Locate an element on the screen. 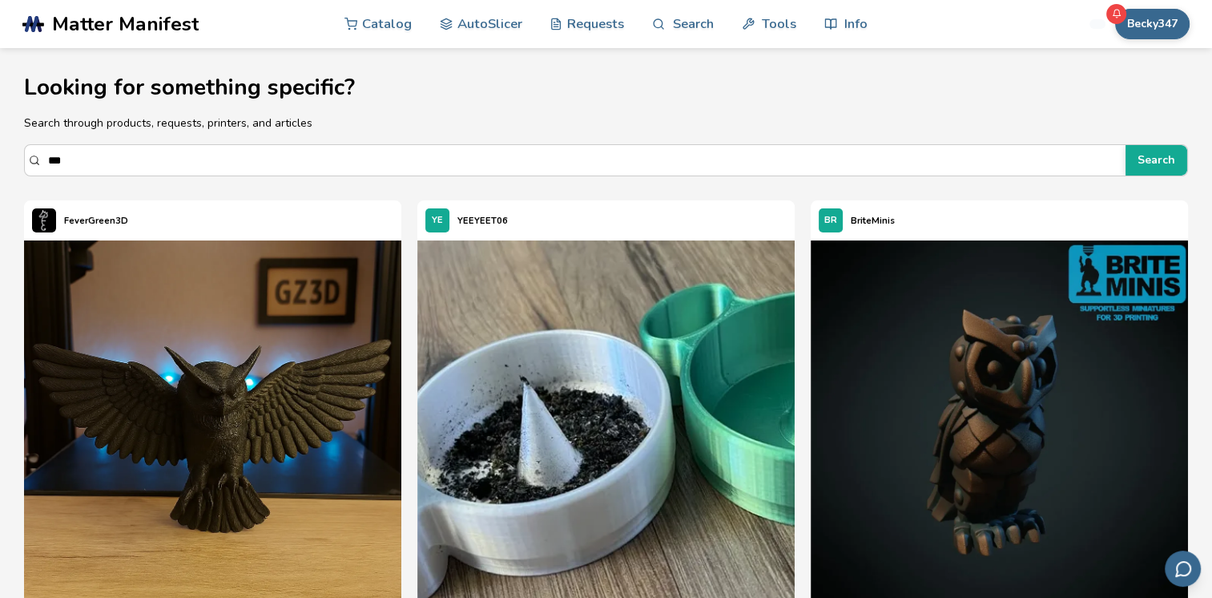 Image resolution: width=1212 pixels, height=598 pixels. button: Becky347 is located at coordinates (1152, 24).